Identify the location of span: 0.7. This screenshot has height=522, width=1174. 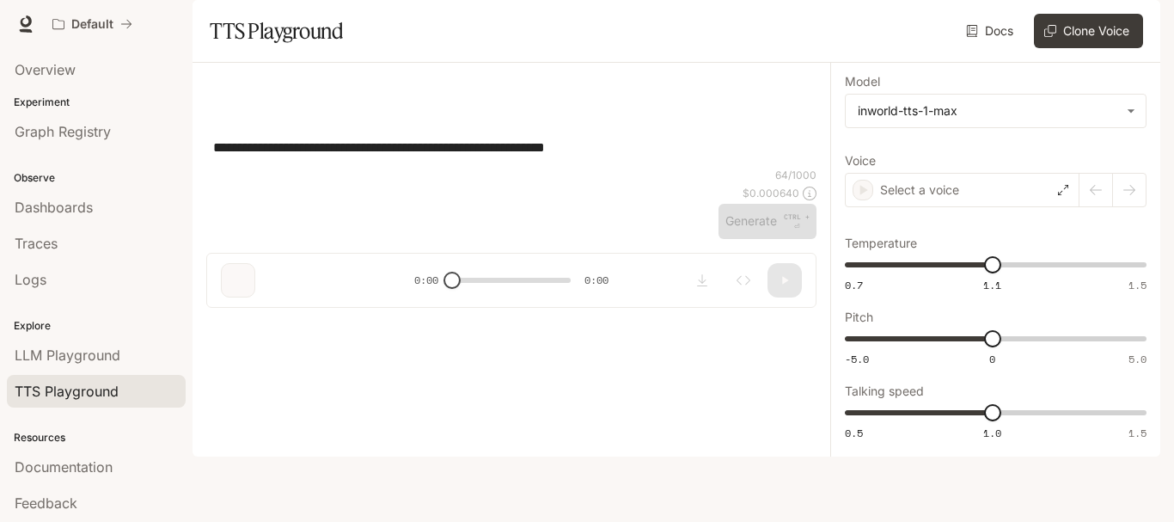
(854, 285).